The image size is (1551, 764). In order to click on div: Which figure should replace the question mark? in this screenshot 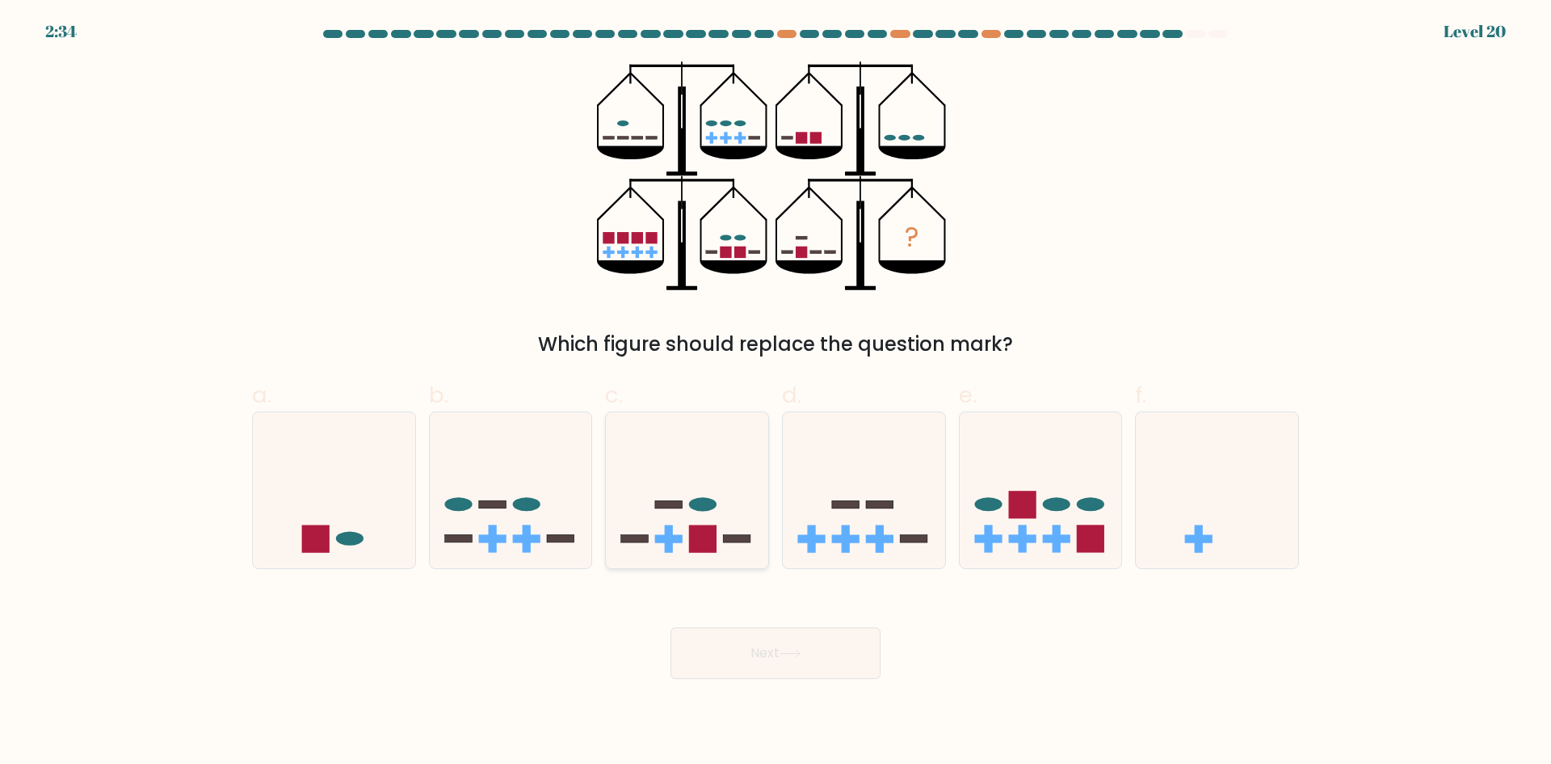, I will do `click(776, 344)`.